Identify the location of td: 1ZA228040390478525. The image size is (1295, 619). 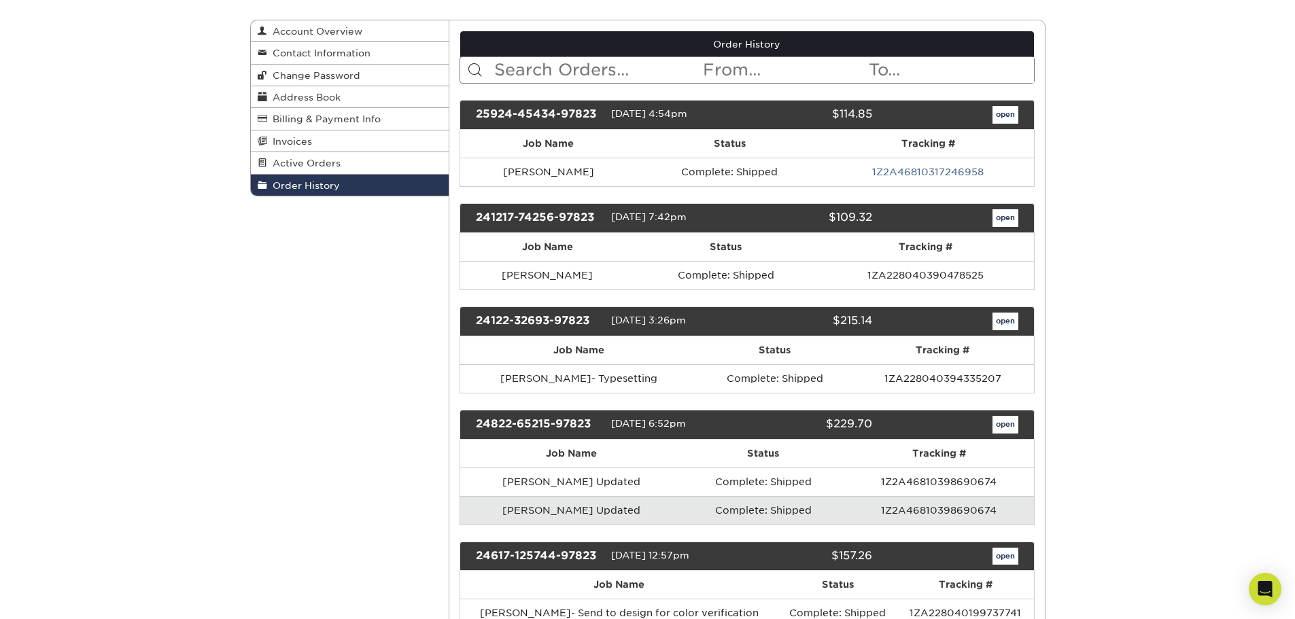
(926, 275).